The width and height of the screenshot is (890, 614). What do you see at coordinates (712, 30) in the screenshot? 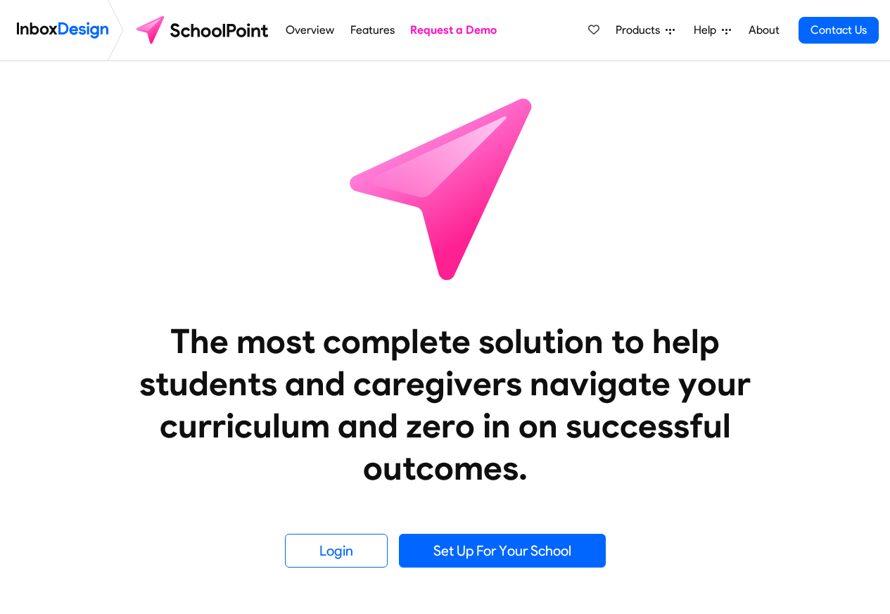
I see `a: Help` at bounding box center [712, 30].